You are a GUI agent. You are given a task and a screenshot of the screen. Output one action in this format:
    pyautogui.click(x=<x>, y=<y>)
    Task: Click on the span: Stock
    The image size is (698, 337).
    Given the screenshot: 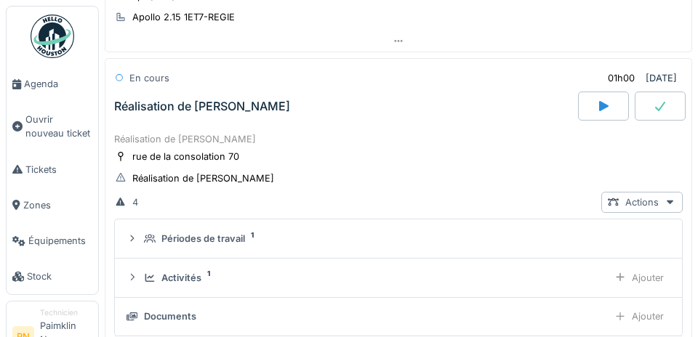 What is the action you would take?
    pyautogui.click(x=60, y=276)
    